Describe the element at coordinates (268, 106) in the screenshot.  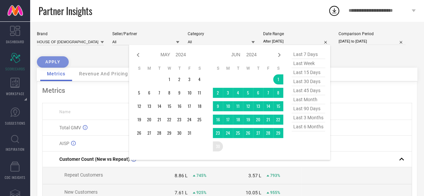
I see `td: Fri Jun 14 2024` at that location.